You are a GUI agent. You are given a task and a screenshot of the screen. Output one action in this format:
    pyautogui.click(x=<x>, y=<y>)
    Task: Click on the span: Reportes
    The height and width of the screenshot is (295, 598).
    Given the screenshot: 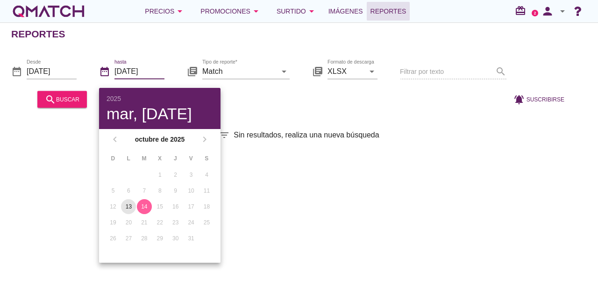 What is the action you would take?
    pyautogui.click(x=388, y=11)
    